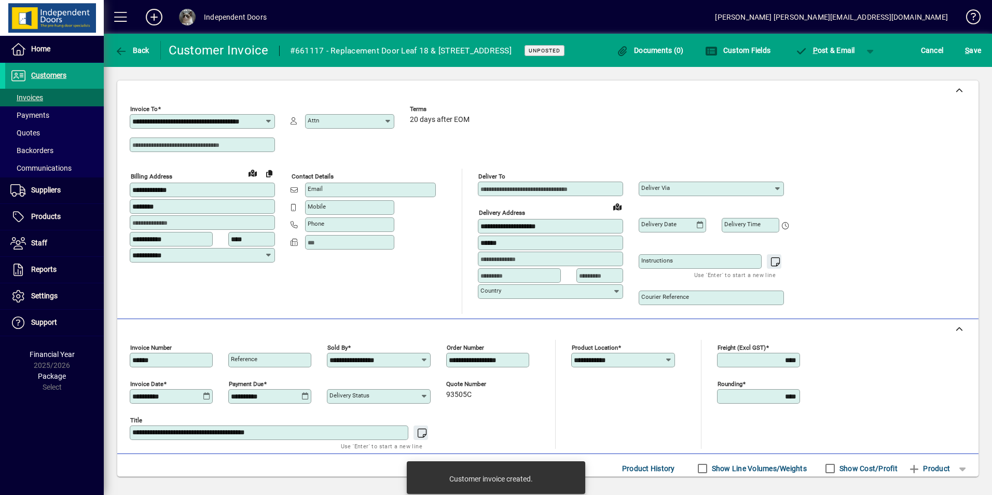 The height and width of the screenshot is (495, 992). Describe the element at coordinates (491, 479) in the screenshot. I see `div: Customer invoice created.` at that location.